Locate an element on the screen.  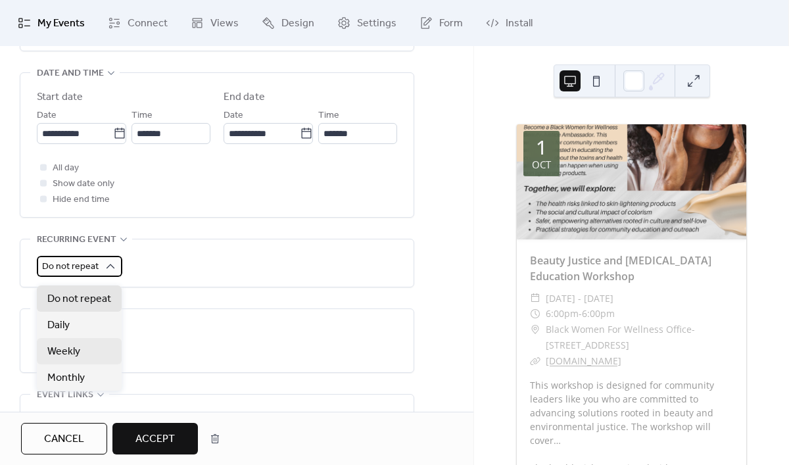
span: Weekly is located at coordinates (64, 352).